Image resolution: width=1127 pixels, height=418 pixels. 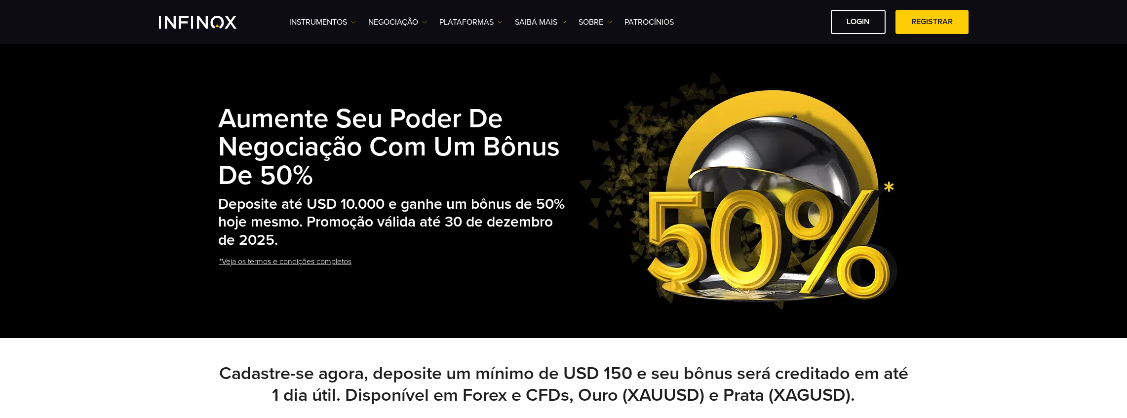 What do you see at coordinates (322, 22) in the screenshot?
I see `a: Instrumentos` at bounding box center [322, 22].